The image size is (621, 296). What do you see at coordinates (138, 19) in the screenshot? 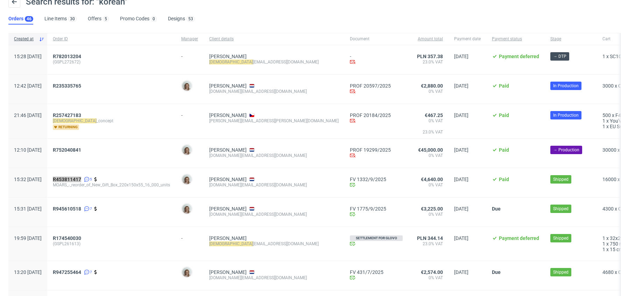
I see `a: Promo Codes0` at bounding box center [138, 19].